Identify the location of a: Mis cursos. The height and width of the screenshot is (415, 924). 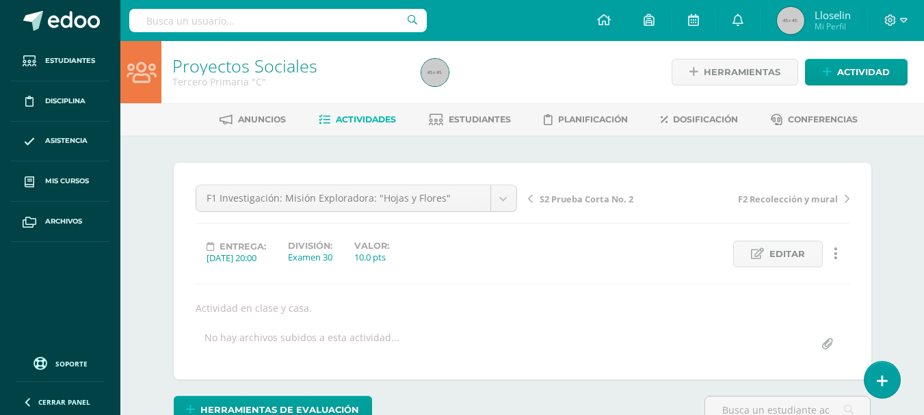
(60, 181).